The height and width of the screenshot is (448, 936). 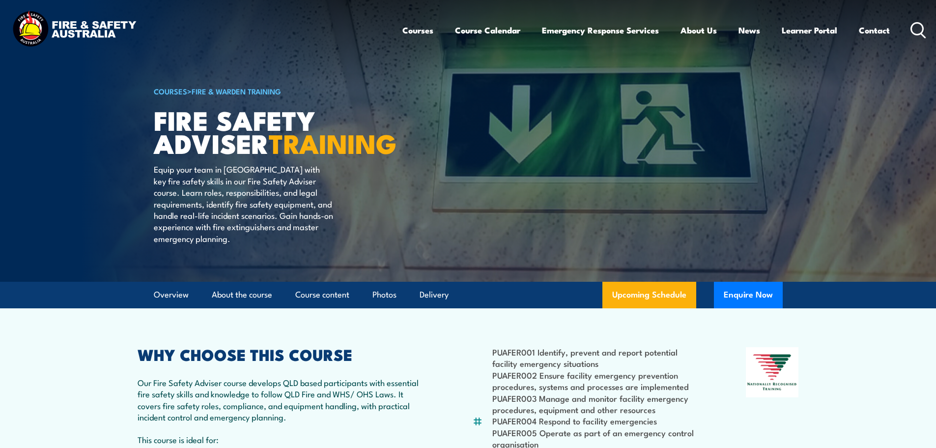 I want to click on a: COURSES, so click(x=170, y=91).